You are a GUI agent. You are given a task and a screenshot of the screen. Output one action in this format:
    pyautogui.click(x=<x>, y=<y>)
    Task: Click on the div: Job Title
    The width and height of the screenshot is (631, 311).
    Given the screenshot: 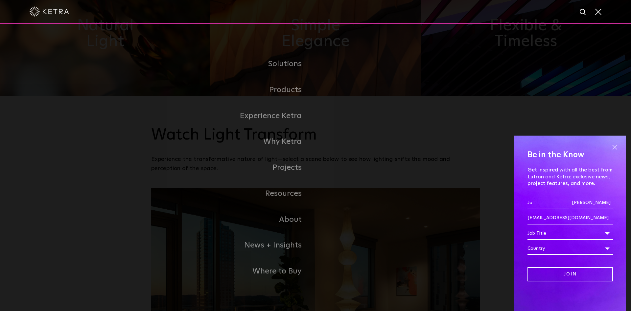 What is the action you would take?
    pyautogui.click(x=571, y=233)
    